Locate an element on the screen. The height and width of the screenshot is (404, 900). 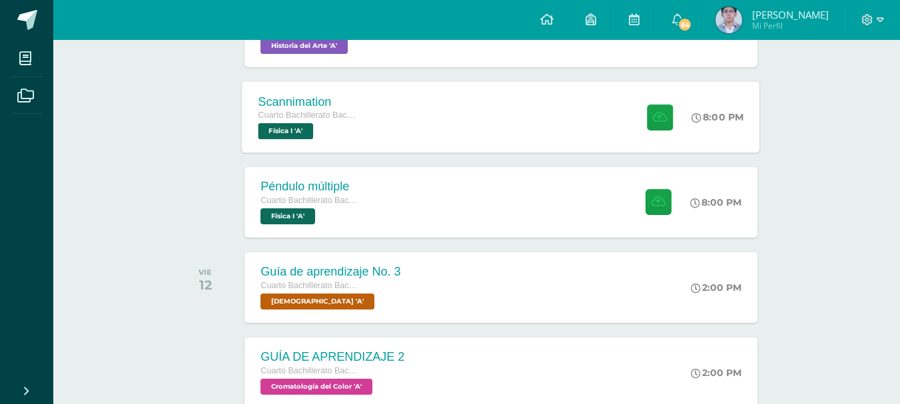
div: VIE is located at coordinates (205, 272).